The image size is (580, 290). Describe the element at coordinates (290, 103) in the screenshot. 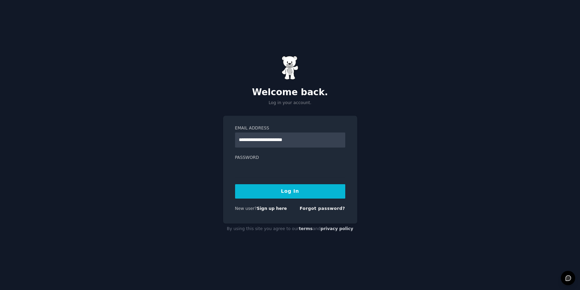

I see `p: Log in your account.` at that location.